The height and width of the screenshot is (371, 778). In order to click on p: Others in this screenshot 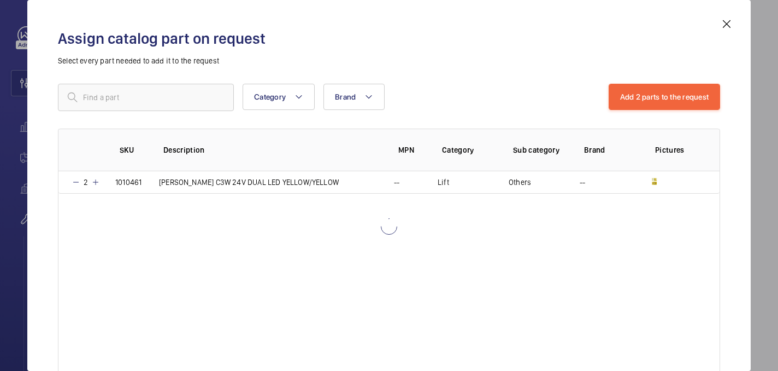, I will do `click(520, 182)`.